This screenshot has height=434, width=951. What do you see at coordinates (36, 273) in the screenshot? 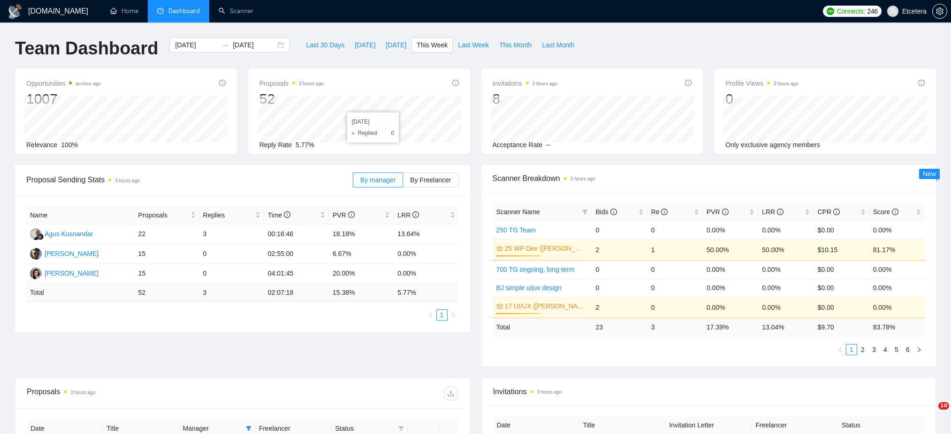
I see `img: TT` at bounding box center [36, 273].